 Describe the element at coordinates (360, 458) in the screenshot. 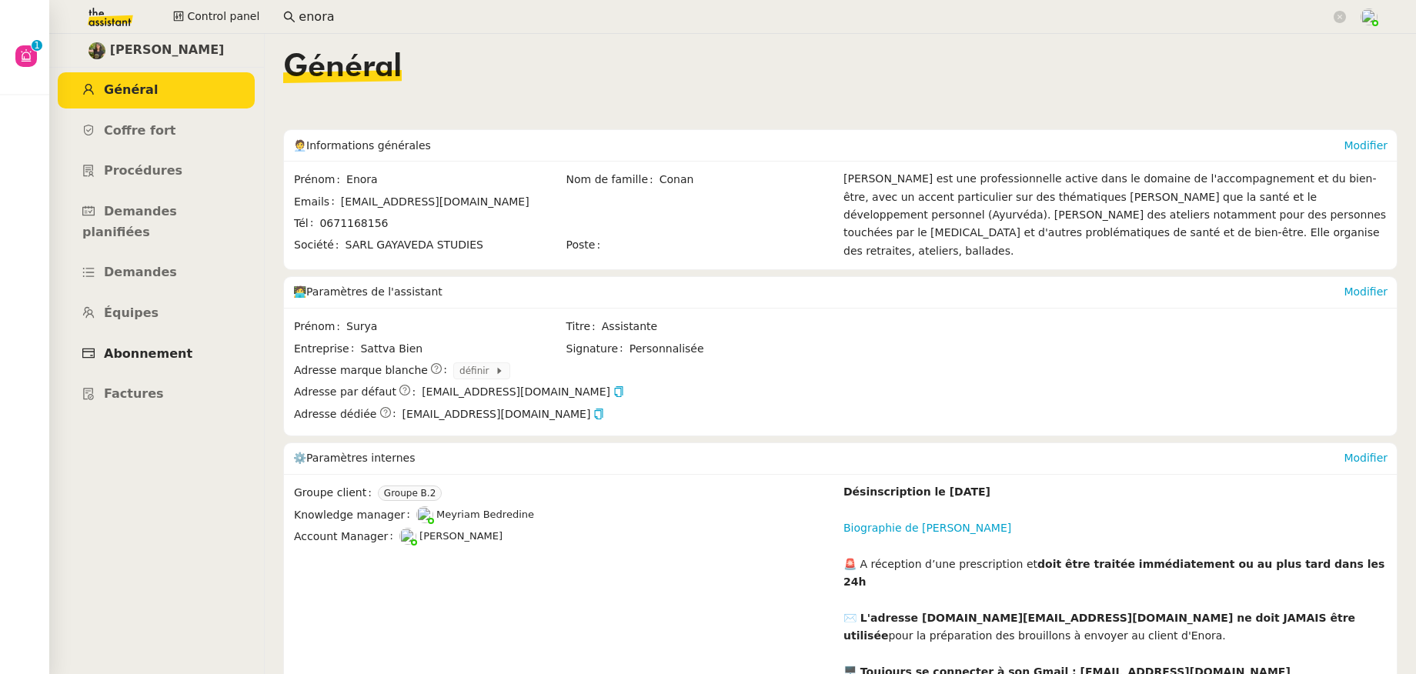

I see `span: Paramètres internes` at that location.